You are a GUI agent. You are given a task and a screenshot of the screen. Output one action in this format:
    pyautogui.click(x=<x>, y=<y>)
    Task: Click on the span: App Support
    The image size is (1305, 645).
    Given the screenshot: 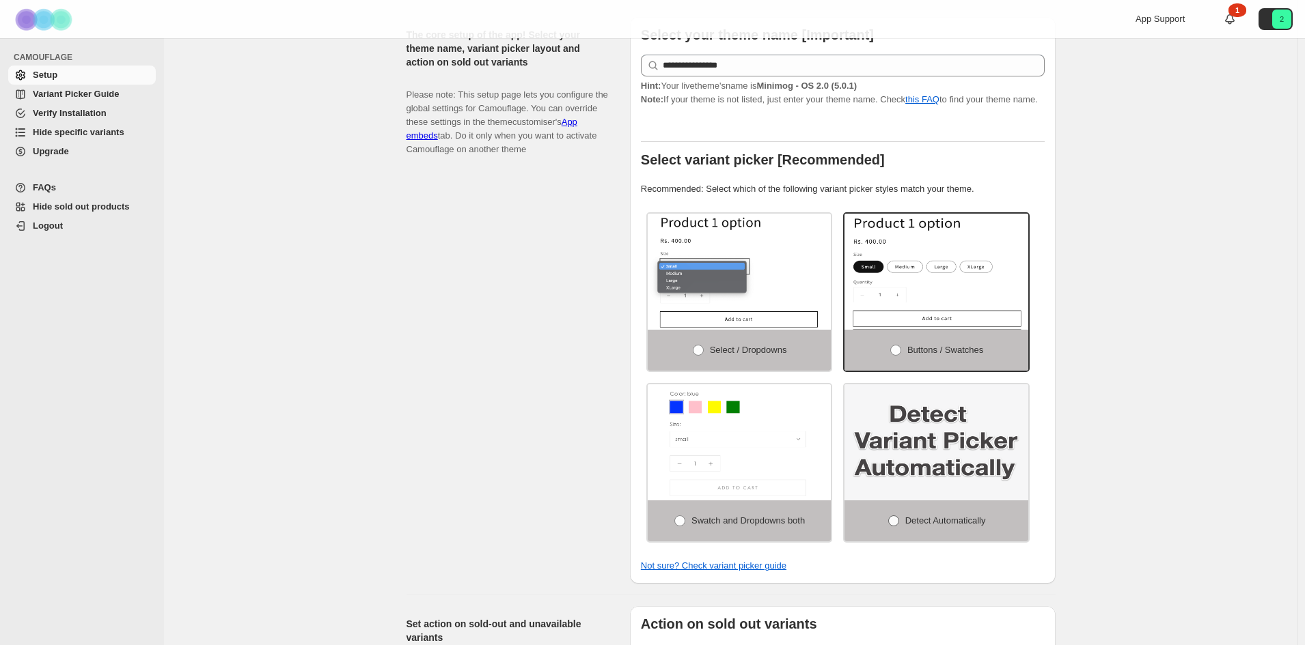 What is the action you would take?
    pyautogui.click(x=1160, y=18)
    